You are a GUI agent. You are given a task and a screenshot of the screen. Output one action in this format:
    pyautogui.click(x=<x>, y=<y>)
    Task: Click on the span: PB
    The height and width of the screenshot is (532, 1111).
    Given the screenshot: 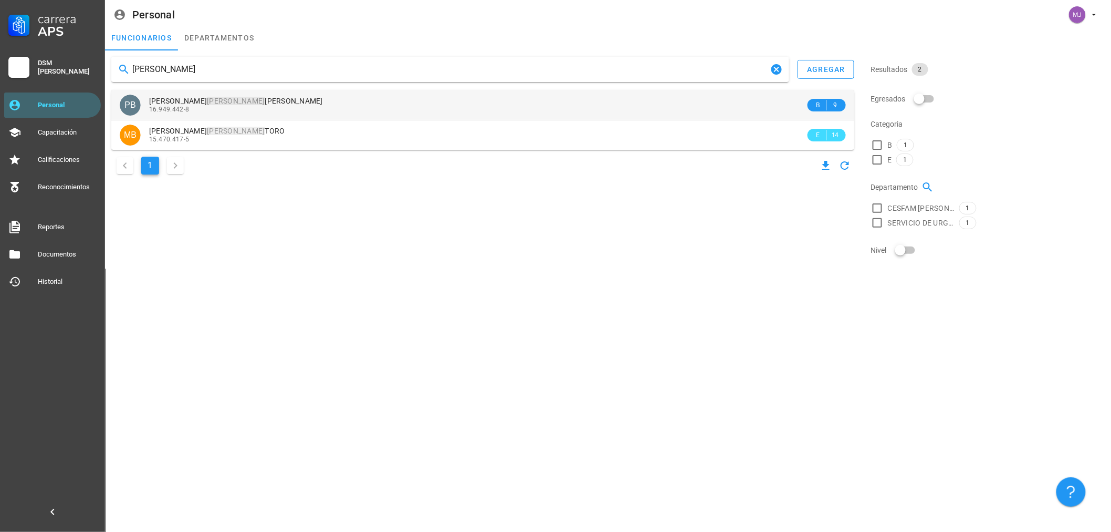 What is the action you would take?
    pyautogui.click(x=130, y=105)
    